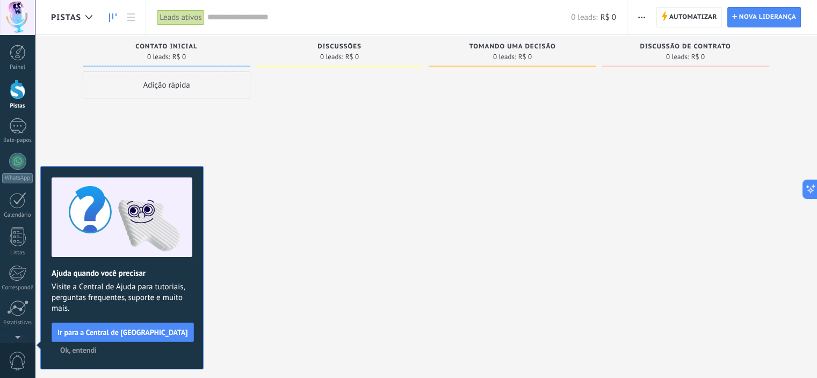 The image size is (817, 378). I want to click on font: Correspondência, so click(23, 287).